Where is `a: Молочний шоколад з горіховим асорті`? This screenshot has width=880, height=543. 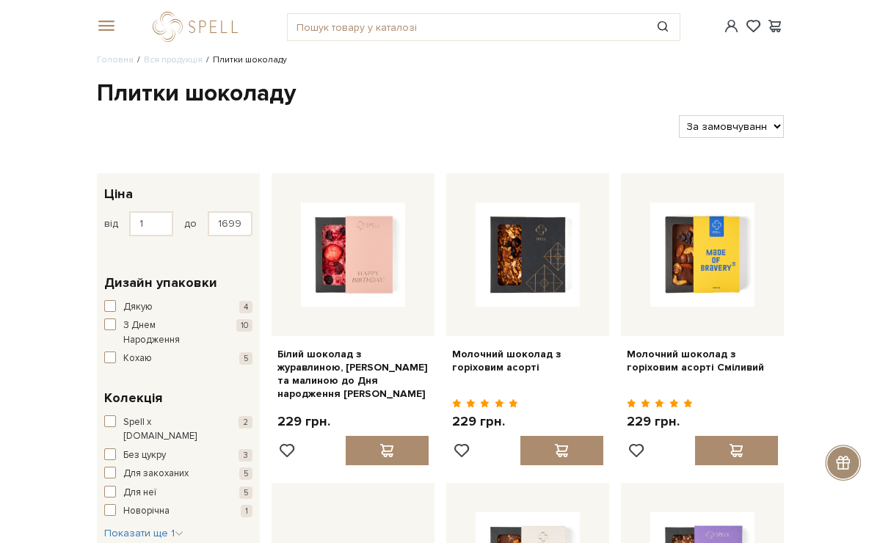 a: Молочний шоколад з горіховим асорті is located at coordinates (528, 361).